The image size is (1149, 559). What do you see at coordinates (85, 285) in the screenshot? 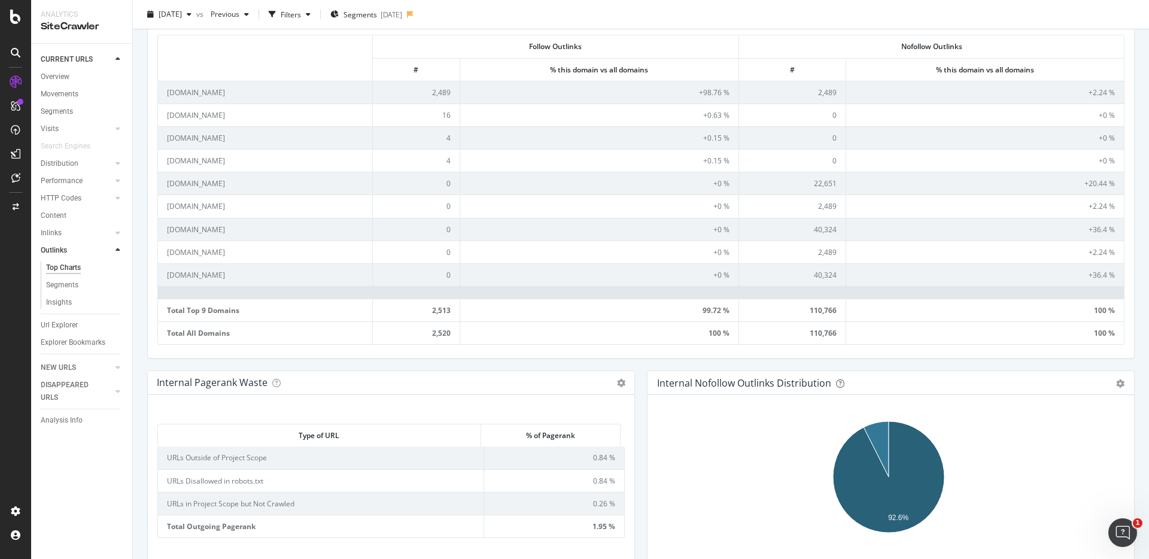
I see `a: Segments` at bounding box center [85, 285].